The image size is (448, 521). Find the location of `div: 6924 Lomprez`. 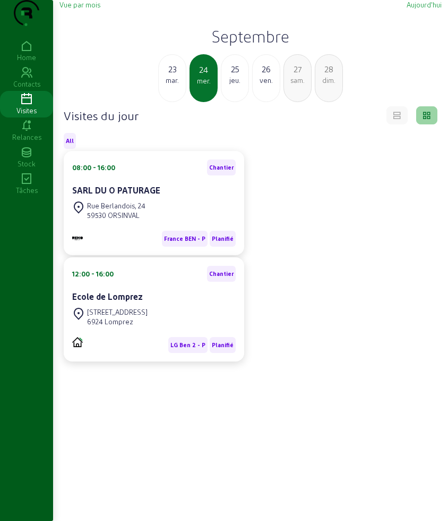

div: 6924 Lomprez is located at coordinates (117, 321).